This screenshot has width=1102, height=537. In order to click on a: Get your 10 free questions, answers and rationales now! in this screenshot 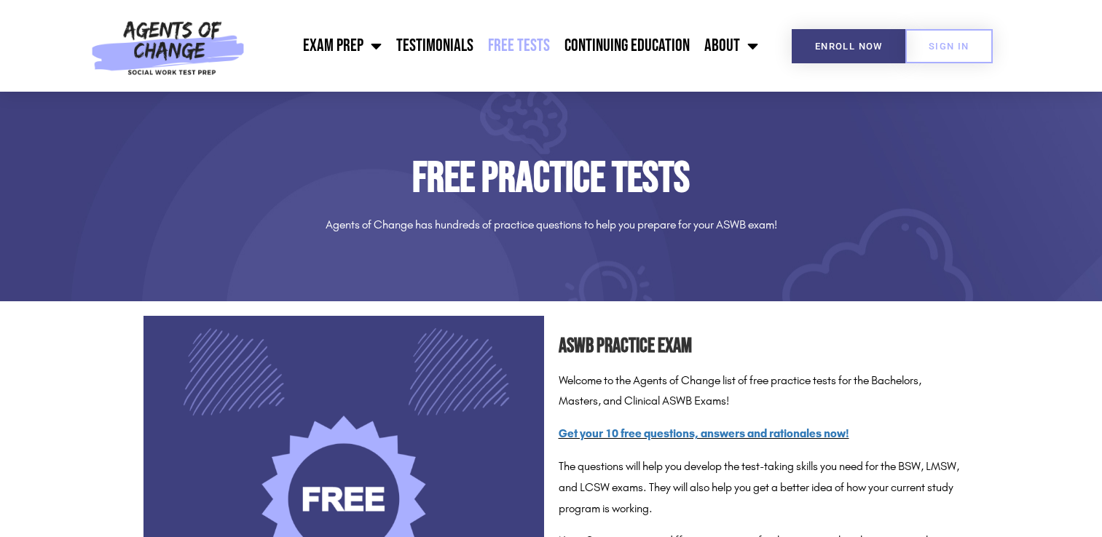, I will do `click(703, 433)`.